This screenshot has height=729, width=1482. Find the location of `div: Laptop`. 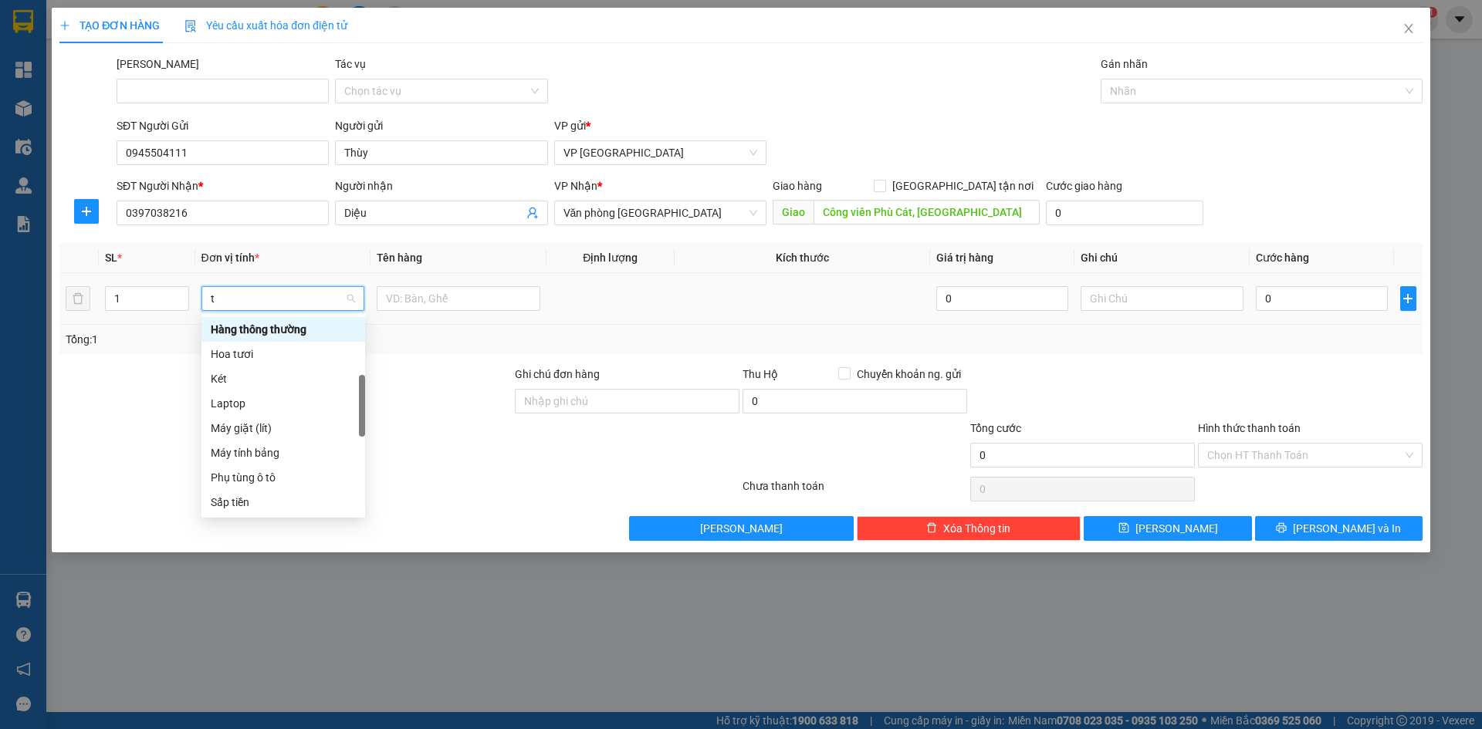

div: Laptop is located at coordinates (283, 404).